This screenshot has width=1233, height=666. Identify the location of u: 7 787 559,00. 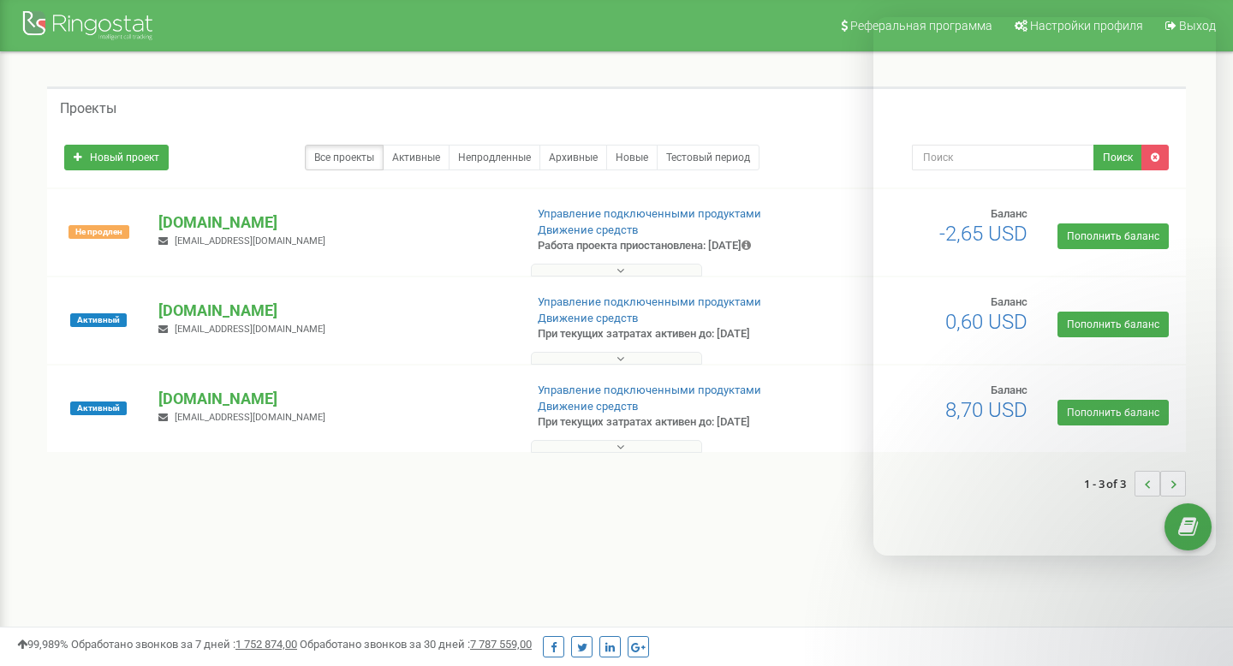
(501, 644).